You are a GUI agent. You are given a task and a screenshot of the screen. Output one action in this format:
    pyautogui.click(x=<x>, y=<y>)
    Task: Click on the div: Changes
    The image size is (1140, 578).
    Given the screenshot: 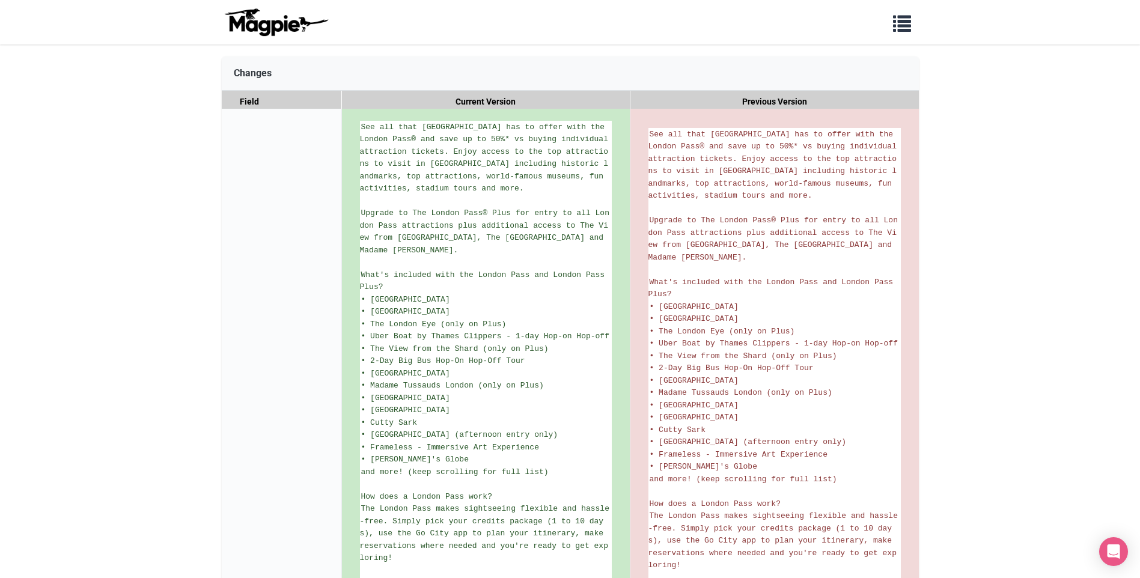 What is the action you would take?
    pyautogui.click(x=570, y=73)
    